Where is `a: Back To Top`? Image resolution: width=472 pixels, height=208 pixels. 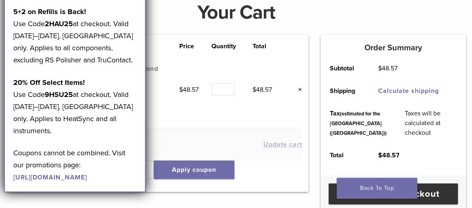
a: Back To Top is located at coordinates (377, 189).